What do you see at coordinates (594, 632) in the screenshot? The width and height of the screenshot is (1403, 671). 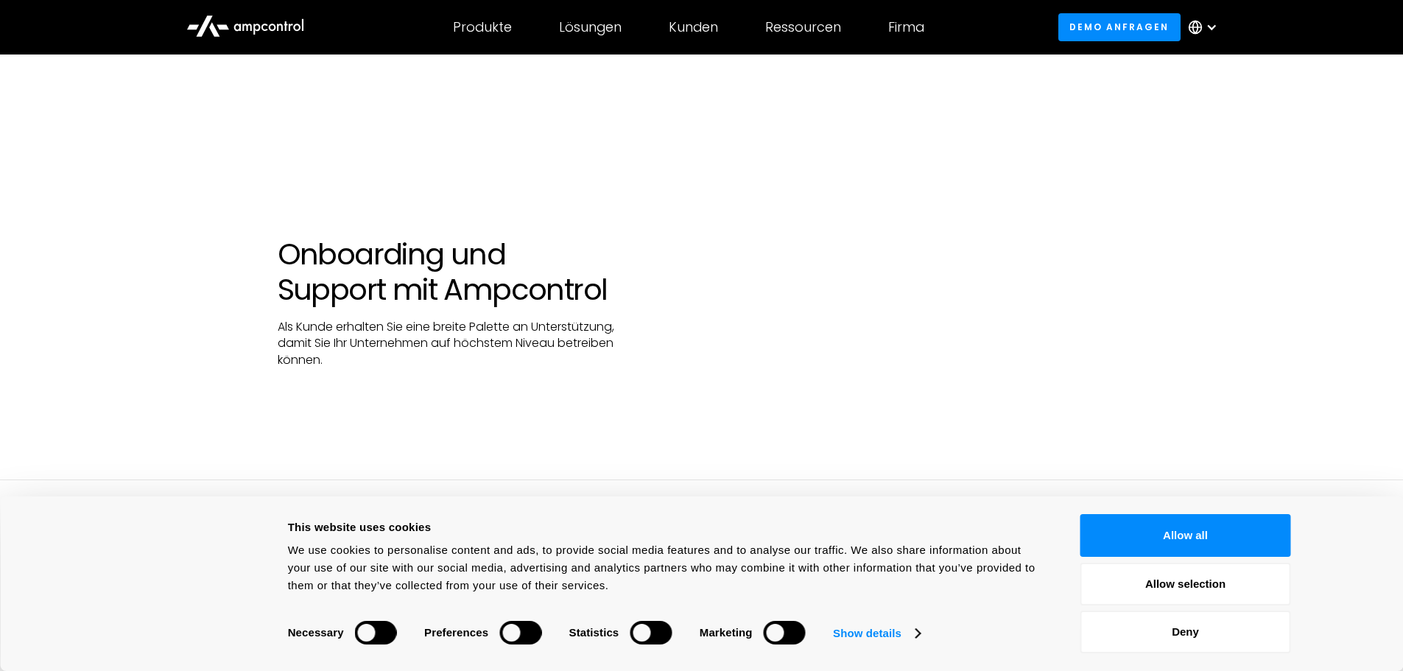 I see `strong: Statistics` at bounding box center [594, 632].